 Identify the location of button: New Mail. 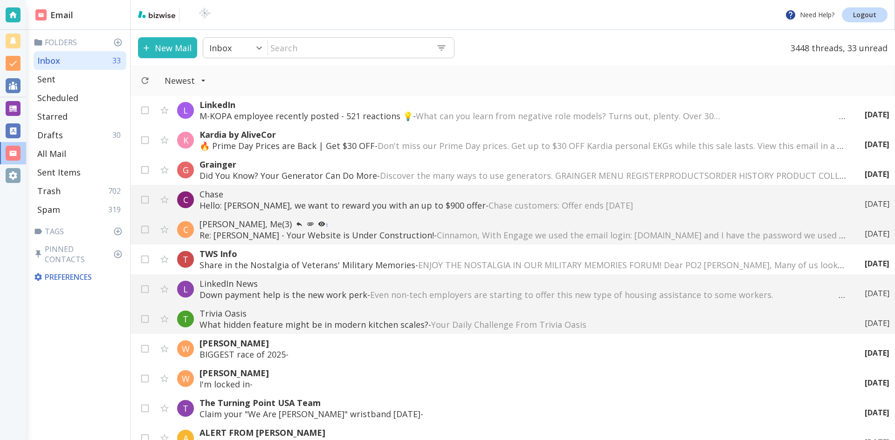
(167, 48).